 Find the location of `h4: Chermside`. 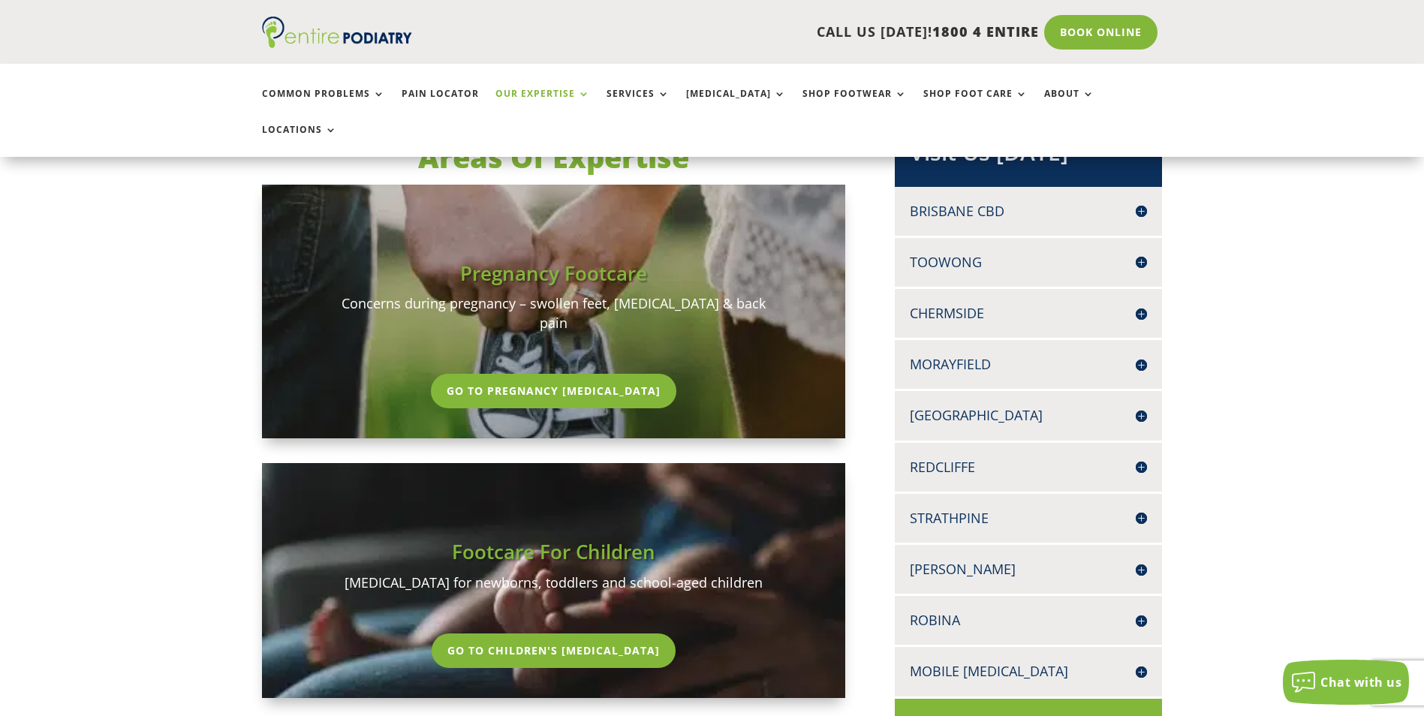

h4: Chermside is located at coordinates (1029, 313).